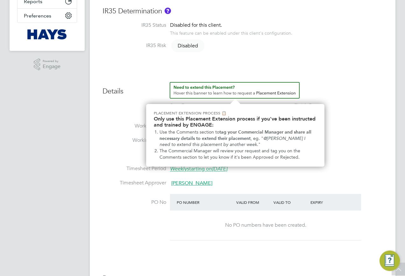  What do you see at coordinates (199, 169) in the screenshot?
I see `span: starting on` at bounding box center [199, 169].